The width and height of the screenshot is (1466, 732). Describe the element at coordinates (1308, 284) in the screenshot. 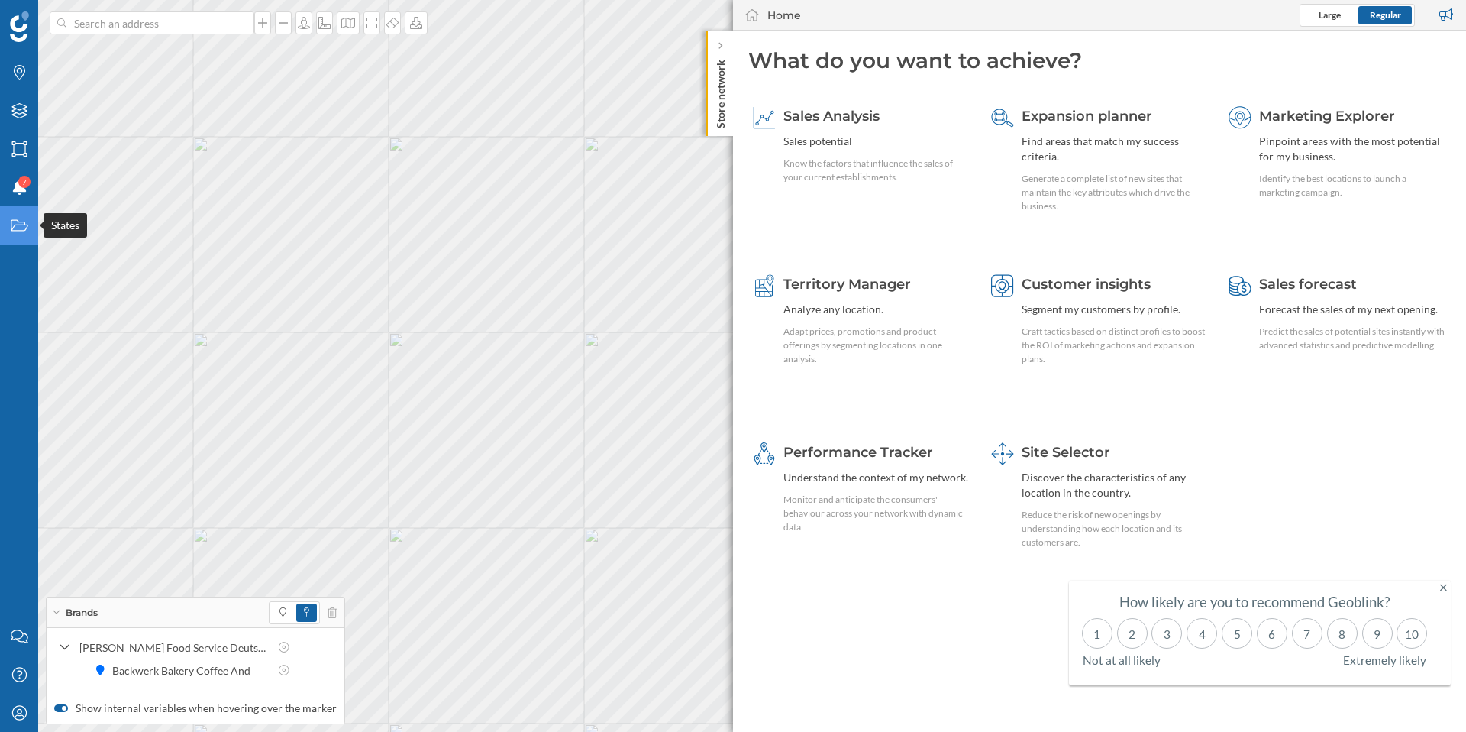

I see `span: Sales forecast` at that location.